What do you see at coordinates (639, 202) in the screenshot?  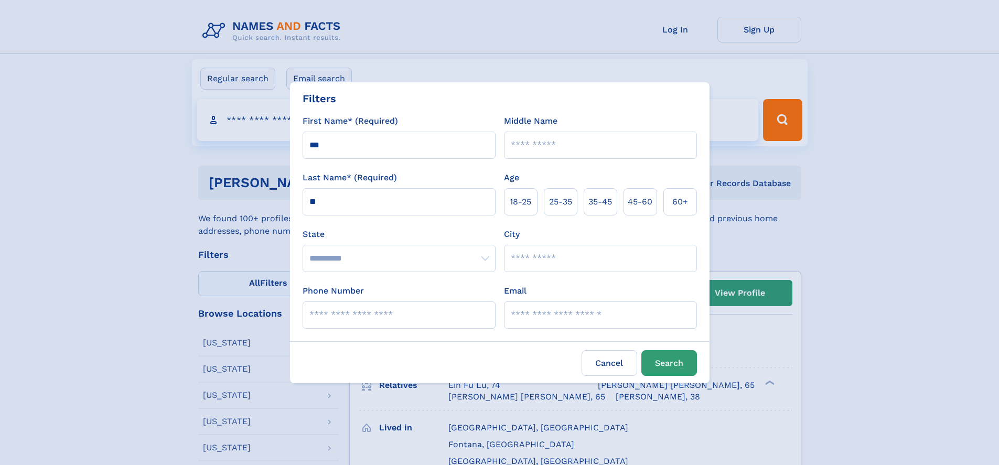 I see `span: 45‑60` at bounding box center [639, 202].